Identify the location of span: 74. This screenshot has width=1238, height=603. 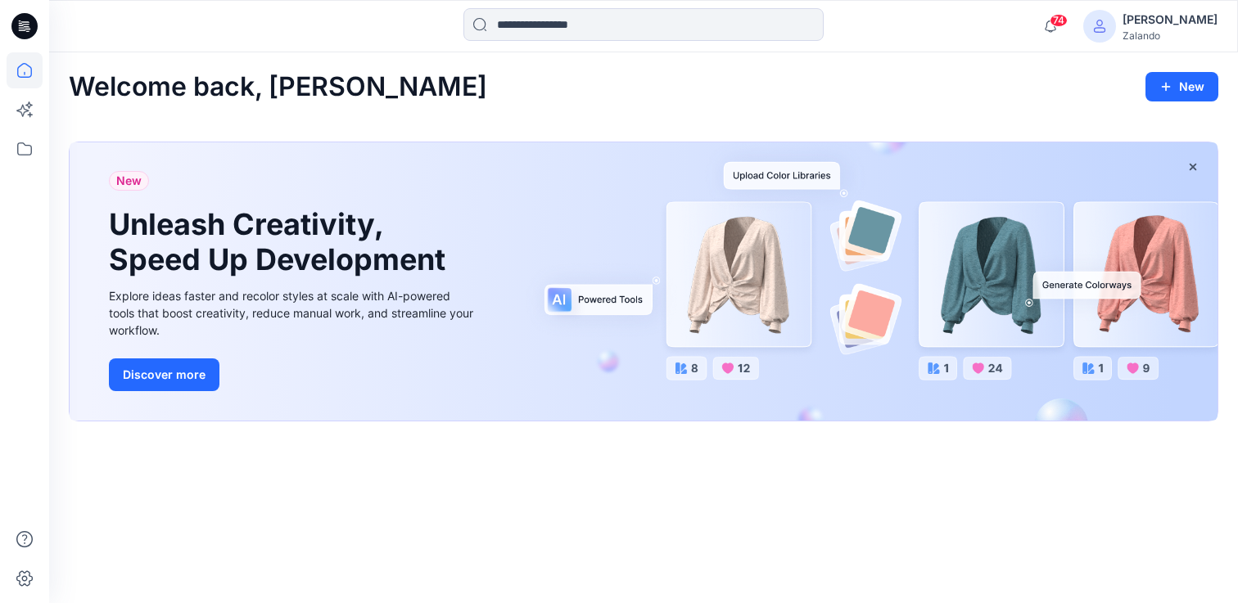
(1058, 20).